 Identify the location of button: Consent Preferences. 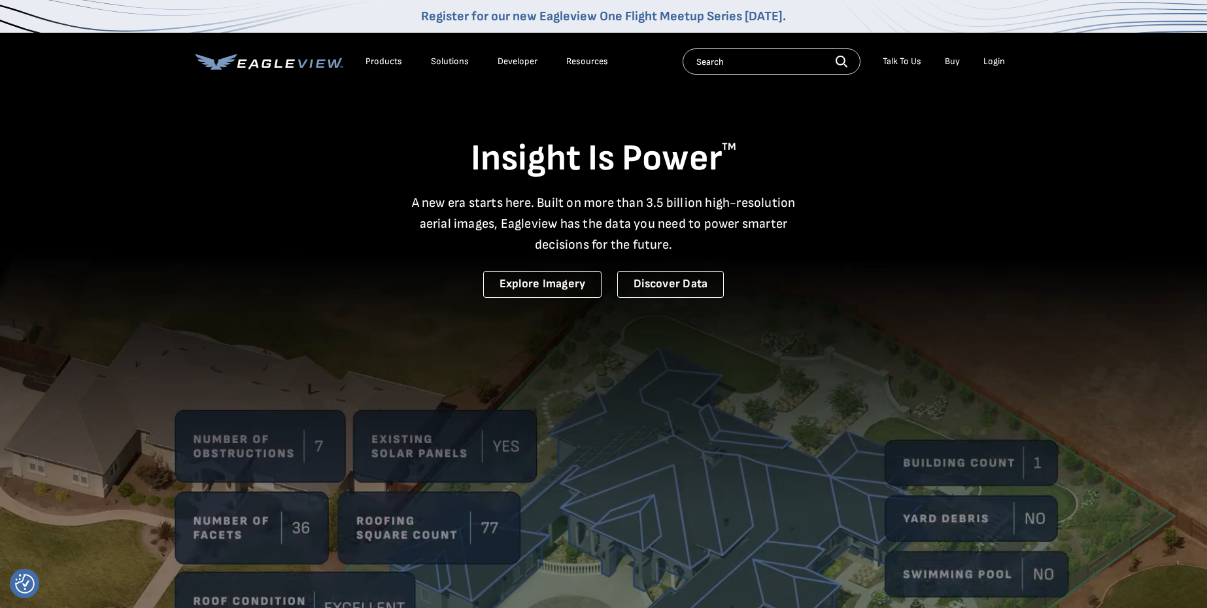
(25, 583).